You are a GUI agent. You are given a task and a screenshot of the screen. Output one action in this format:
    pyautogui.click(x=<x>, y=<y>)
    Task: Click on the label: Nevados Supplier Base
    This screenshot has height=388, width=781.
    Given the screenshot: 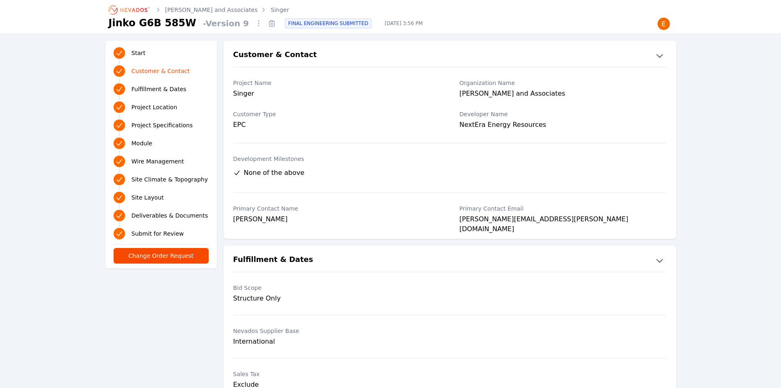 What is the action you would take?
    pyautogui.click(x=337, y=331)
    